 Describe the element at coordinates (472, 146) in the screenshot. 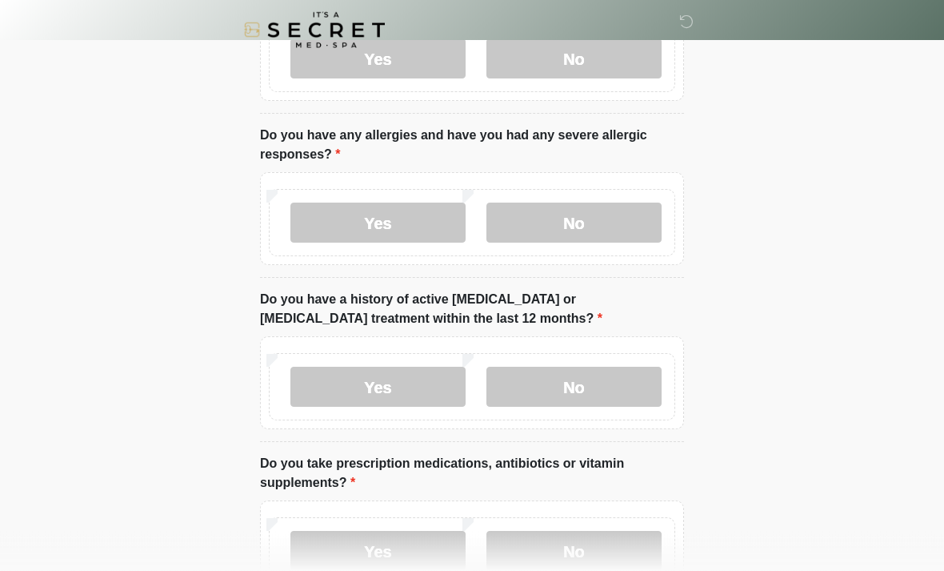

I see `label: Do you have any allergies and have you had any severe allergic responses?` at that location.